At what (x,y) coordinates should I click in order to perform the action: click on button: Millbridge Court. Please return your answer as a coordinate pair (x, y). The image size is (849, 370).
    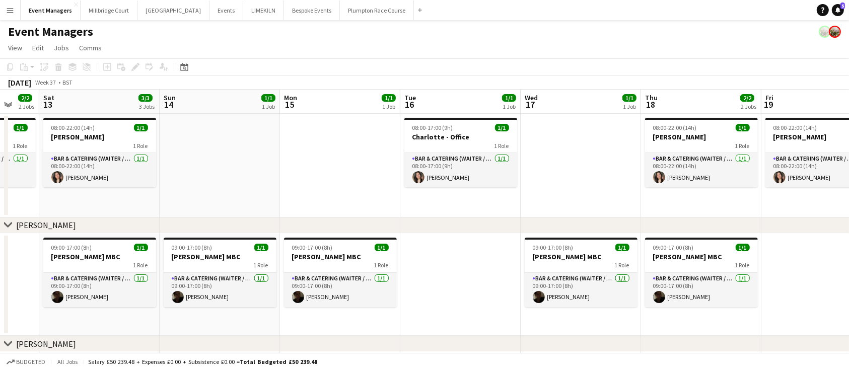
    Looking at the image, I should click on (109, 10).